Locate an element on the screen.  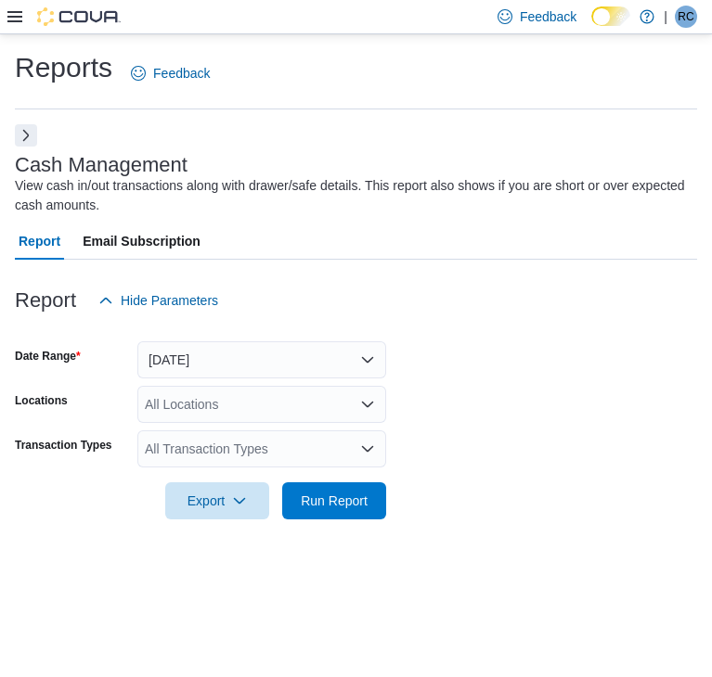
input: Dark Mode is located at coordinates (611, 16).